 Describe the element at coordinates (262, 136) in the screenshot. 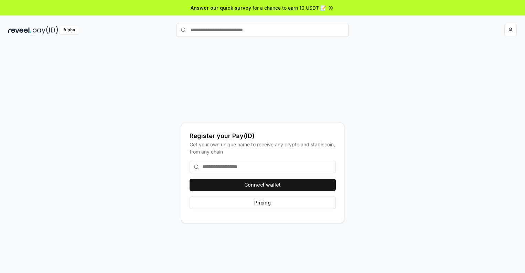

I see `div: Register your Pay(ID)` at that location.